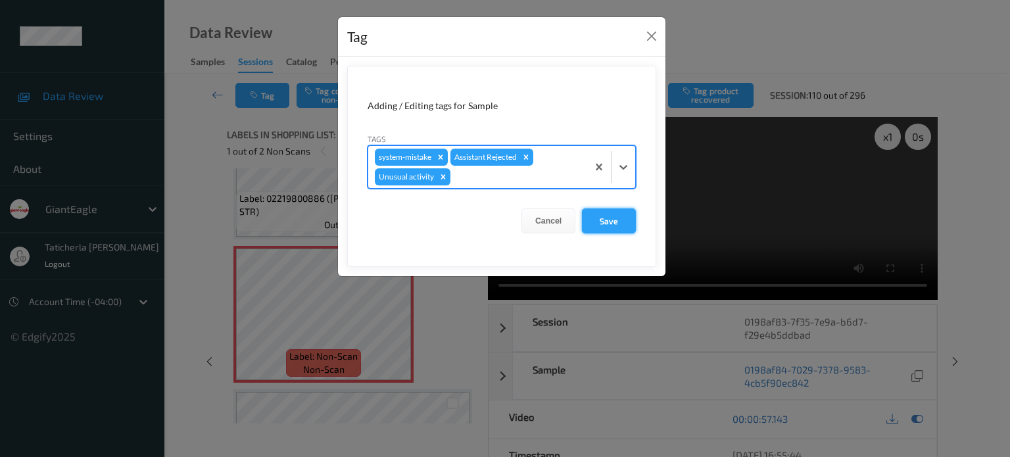  Describe the element at coordinates (405, 177) in the screenshot. I see `div: Unusual activity` at that location.